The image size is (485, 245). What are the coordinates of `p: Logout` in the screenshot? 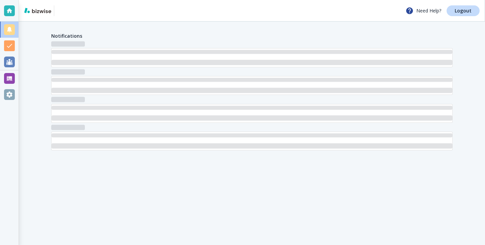 It's located at (463, 11).